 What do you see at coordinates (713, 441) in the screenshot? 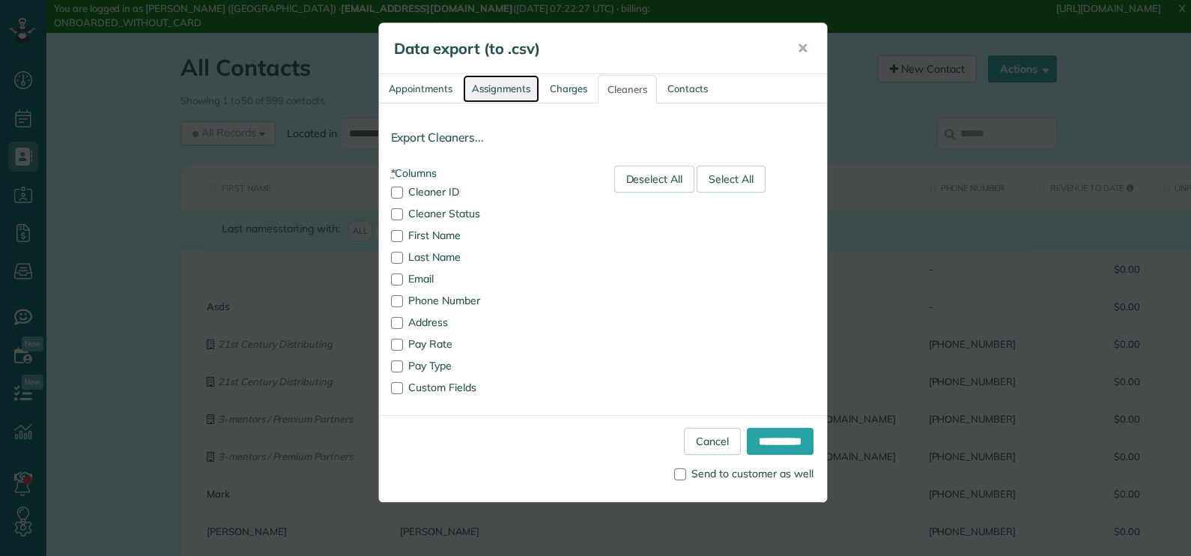
I see `a: Cancel` at bounding box center [713, 441].